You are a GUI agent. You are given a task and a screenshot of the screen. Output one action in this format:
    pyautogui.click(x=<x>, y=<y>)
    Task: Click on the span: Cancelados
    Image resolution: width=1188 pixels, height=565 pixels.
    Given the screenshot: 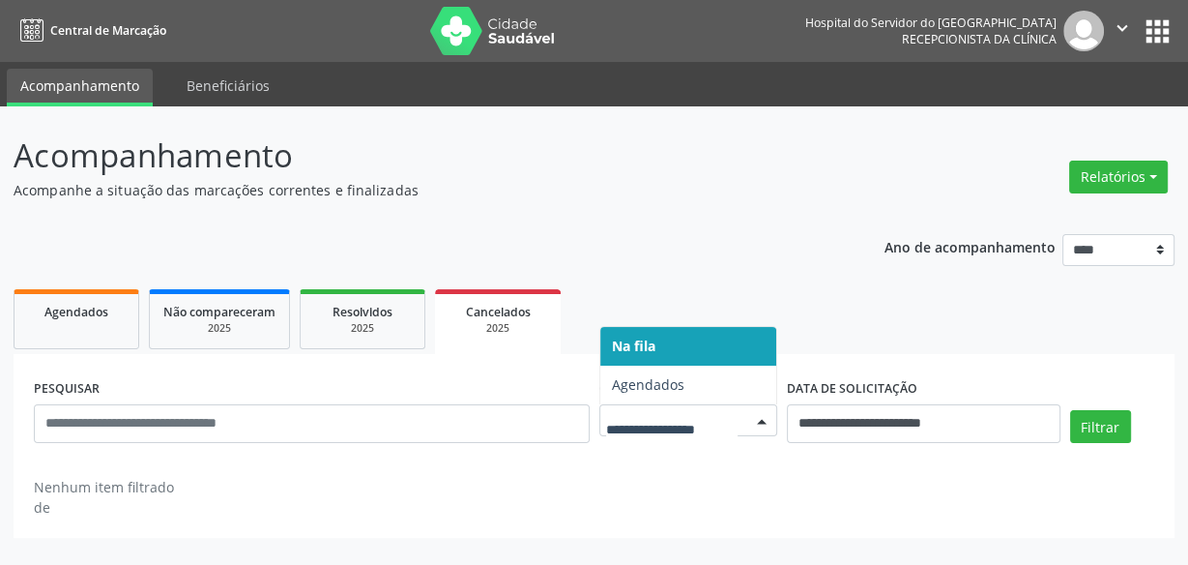 What is the action you would take?
    pyautogui.click(x=498, y=311)
    